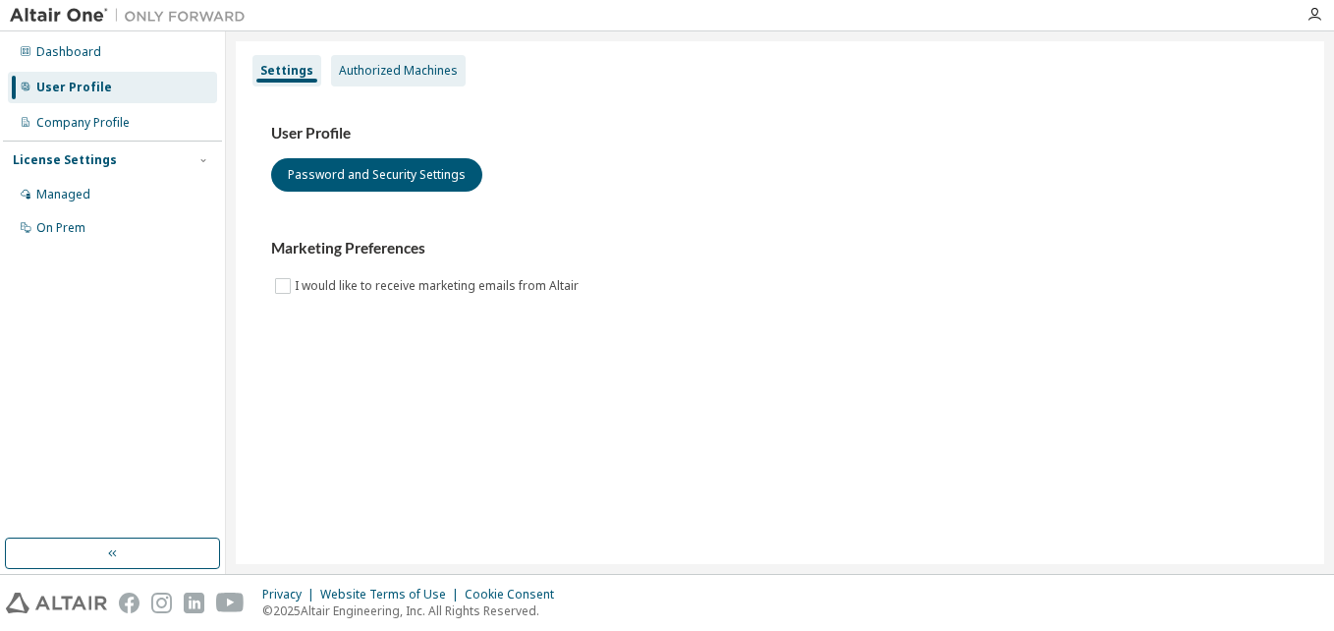  Describe the element at coordinates (438, 286) in the screenshot. I see `label: I would like to receive marketing emails from Altair` at that location.